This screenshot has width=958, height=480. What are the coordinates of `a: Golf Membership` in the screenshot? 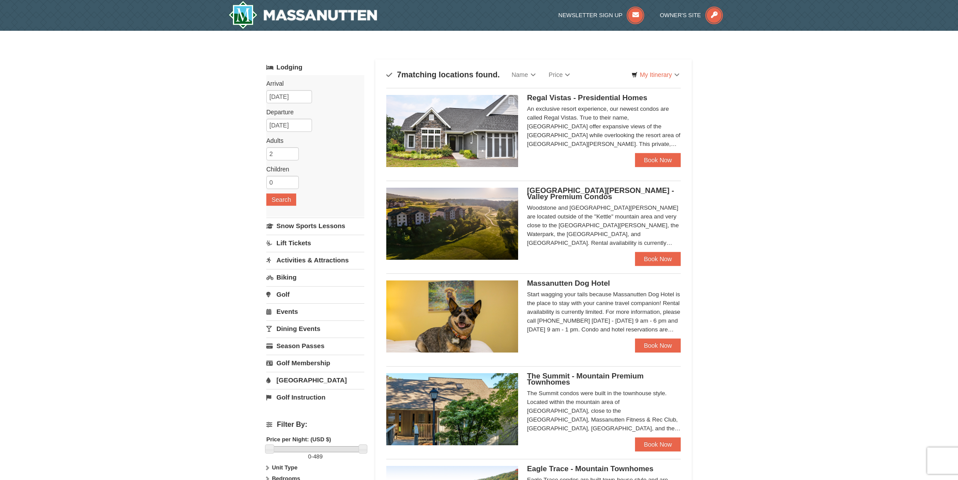 It's located at (315, 363).